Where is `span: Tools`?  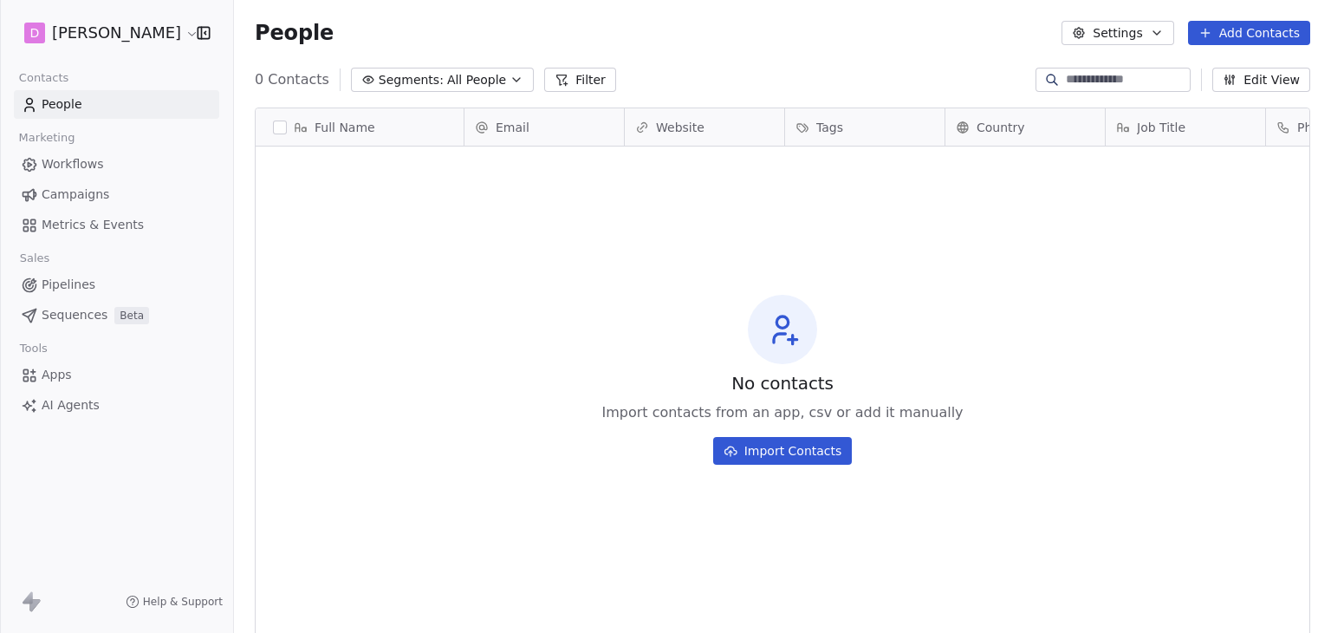
span: Tools is located at coordinates (33, 348).